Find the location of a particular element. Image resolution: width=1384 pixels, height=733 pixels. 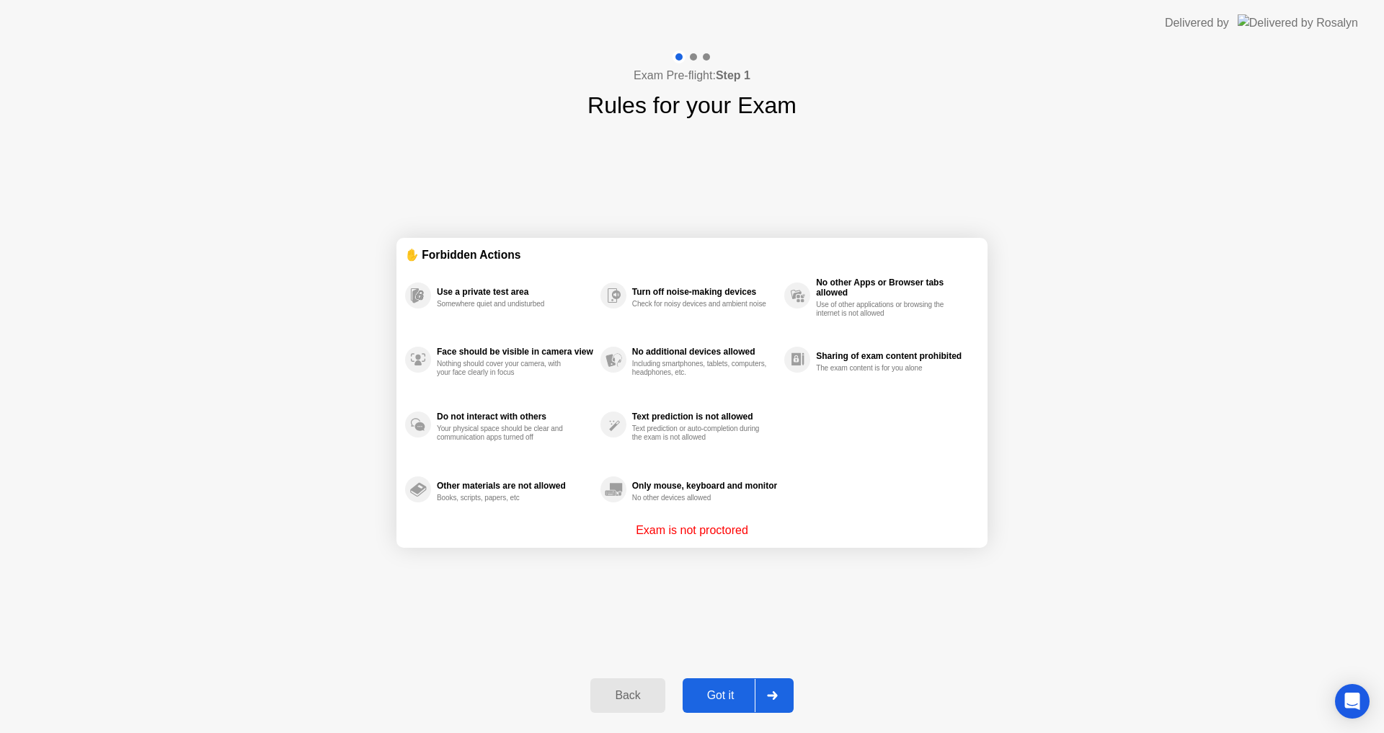

p: Exam is not proctored is located at coordinates (692, 530).